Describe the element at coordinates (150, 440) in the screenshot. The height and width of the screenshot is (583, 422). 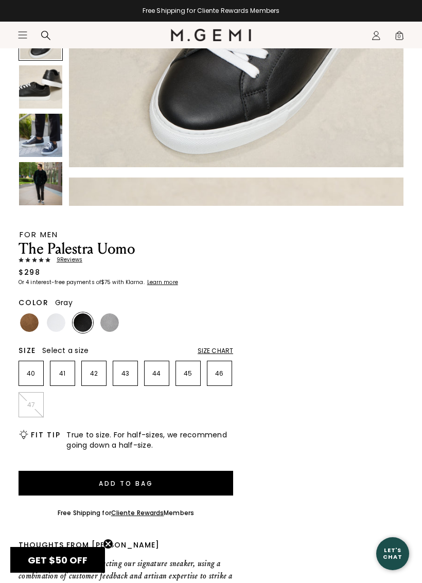
I see `span: True to size. For half-sizes, we recommend going down a half-size.` at that location.